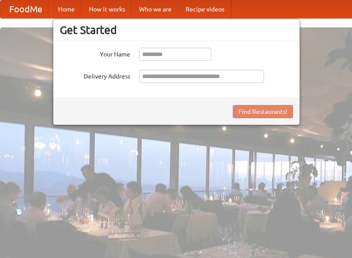 Image resolution: width=352 pixels, height=258 pixels. I want to click on button: Find Restaurants!, so click(263, 111).